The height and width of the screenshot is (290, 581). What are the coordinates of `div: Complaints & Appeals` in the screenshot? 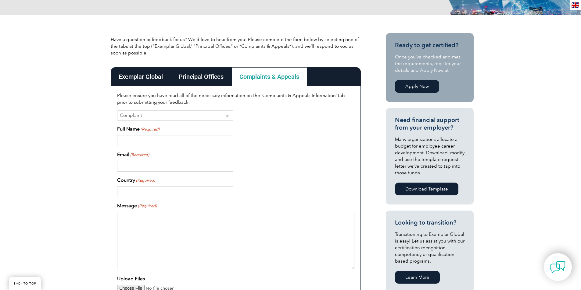 It's located at (269, 77).